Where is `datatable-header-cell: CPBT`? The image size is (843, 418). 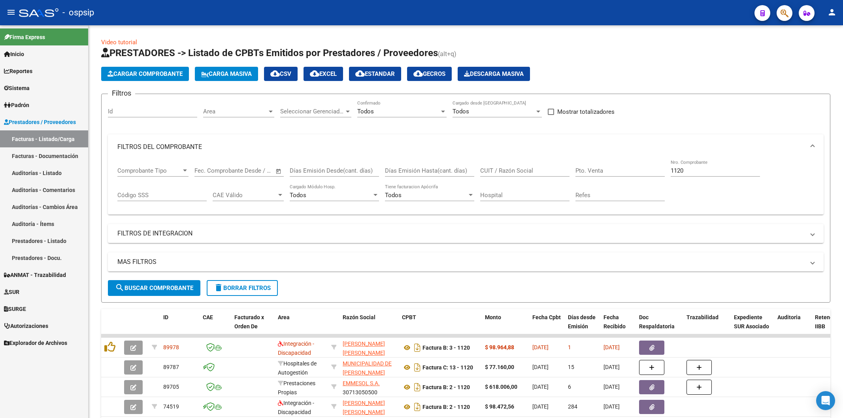 datatable-header-cell: CPBT is located at coordinates (440, 326).